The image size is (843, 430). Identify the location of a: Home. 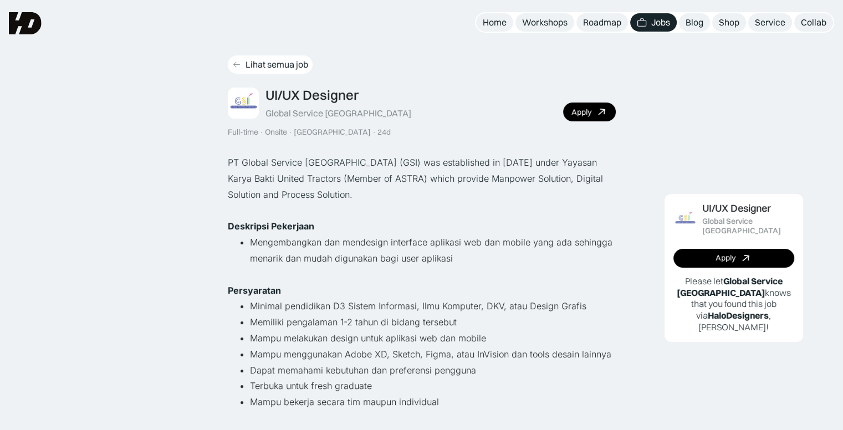
(495, 22).